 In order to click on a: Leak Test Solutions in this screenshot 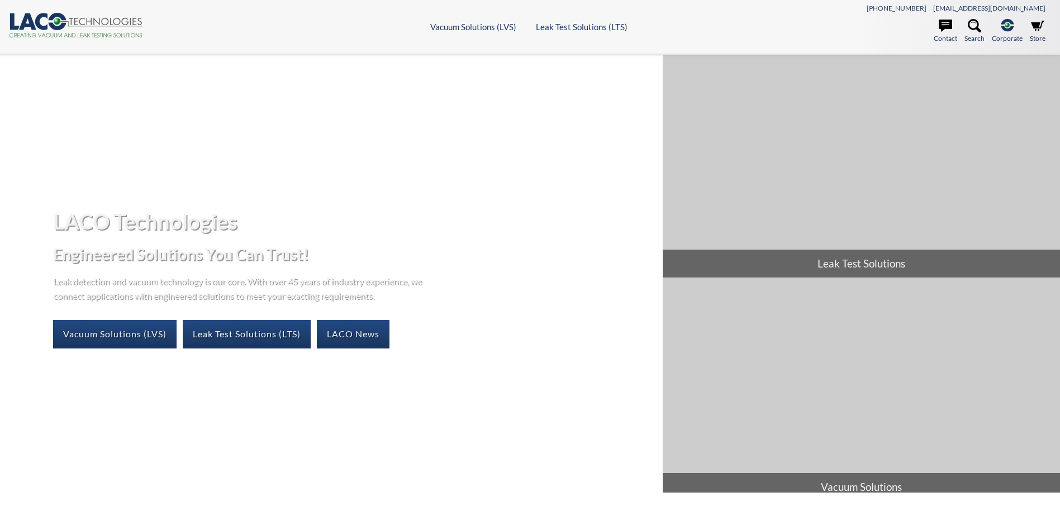, I will do `click(861, 166)`.